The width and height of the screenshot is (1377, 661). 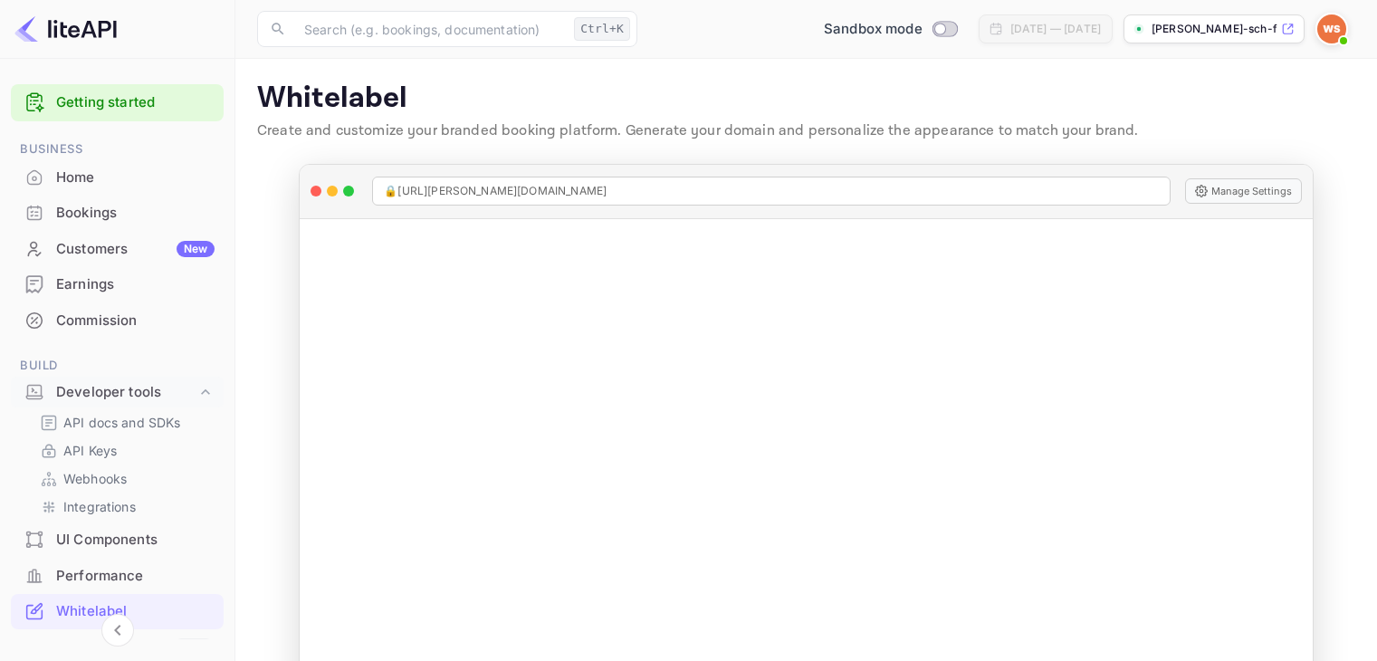 What do you see at coordinates (124, 422) in the screenshot?
I see `a: API docs and SDKs` at bounding box center [124, 422].